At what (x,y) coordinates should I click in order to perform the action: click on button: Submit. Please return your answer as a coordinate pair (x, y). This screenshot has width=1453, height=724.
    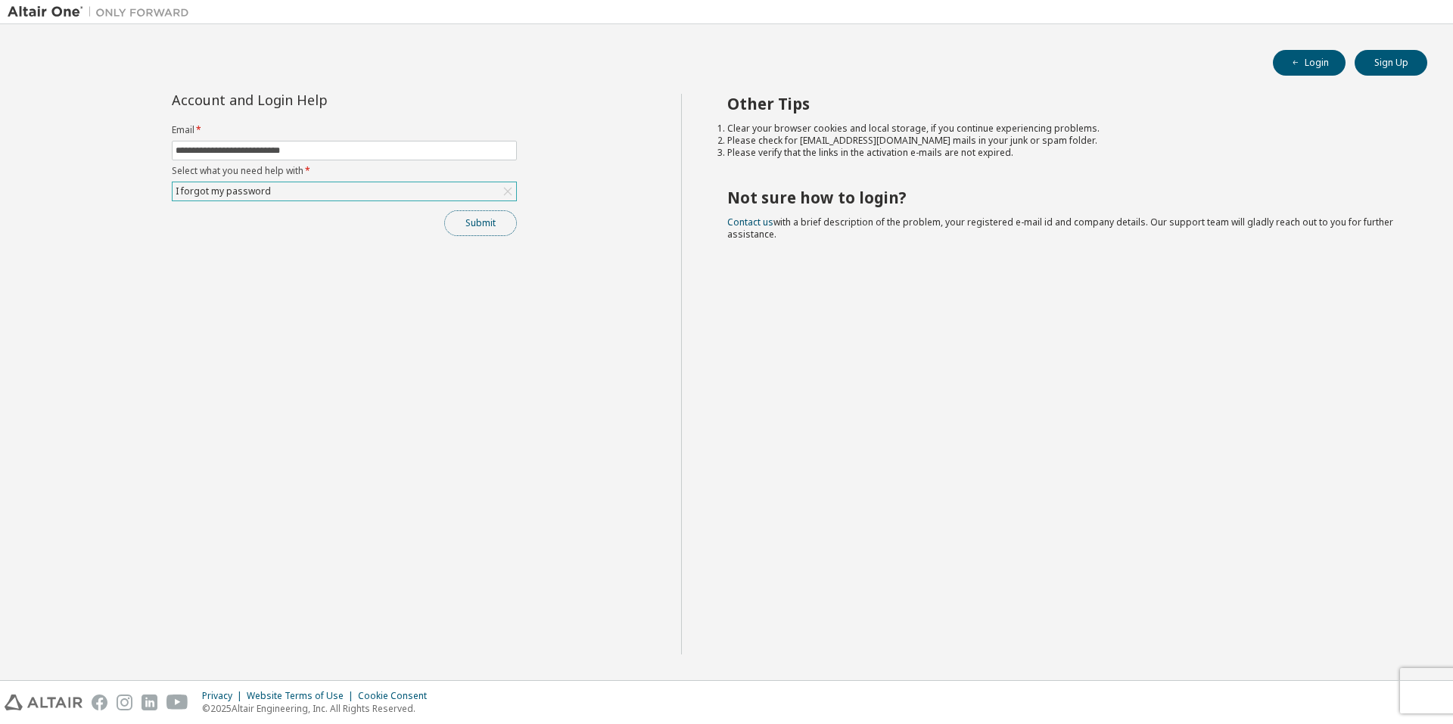
    Looking at the image, I should click on (481, 223).